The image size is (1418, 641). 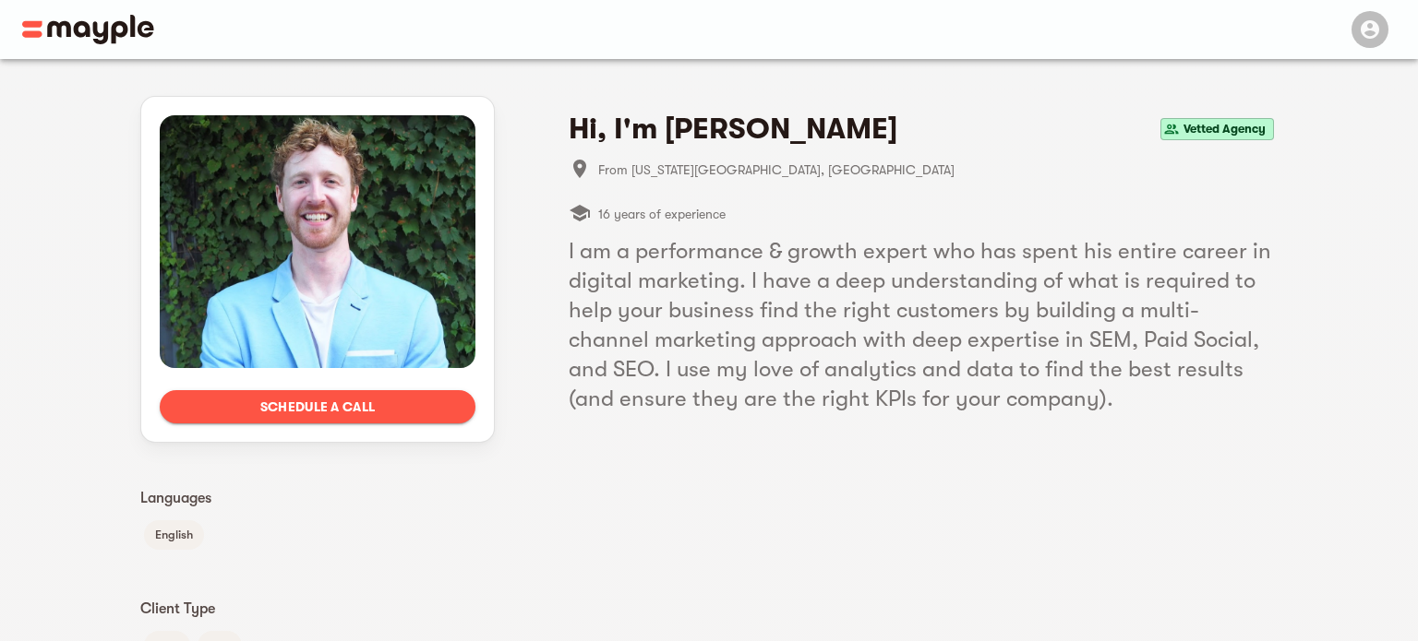 I want to click on span: Schedule a call, so click(x=318, y=407).